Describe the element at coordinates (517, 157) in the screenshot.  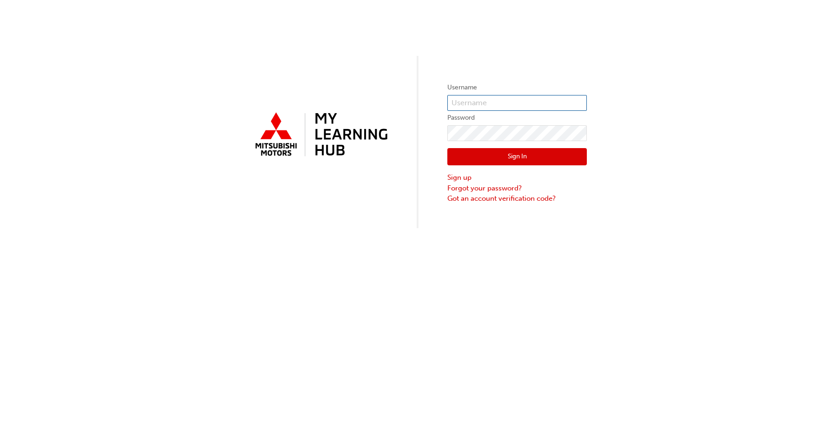
I see `button: Sign In` at that location.